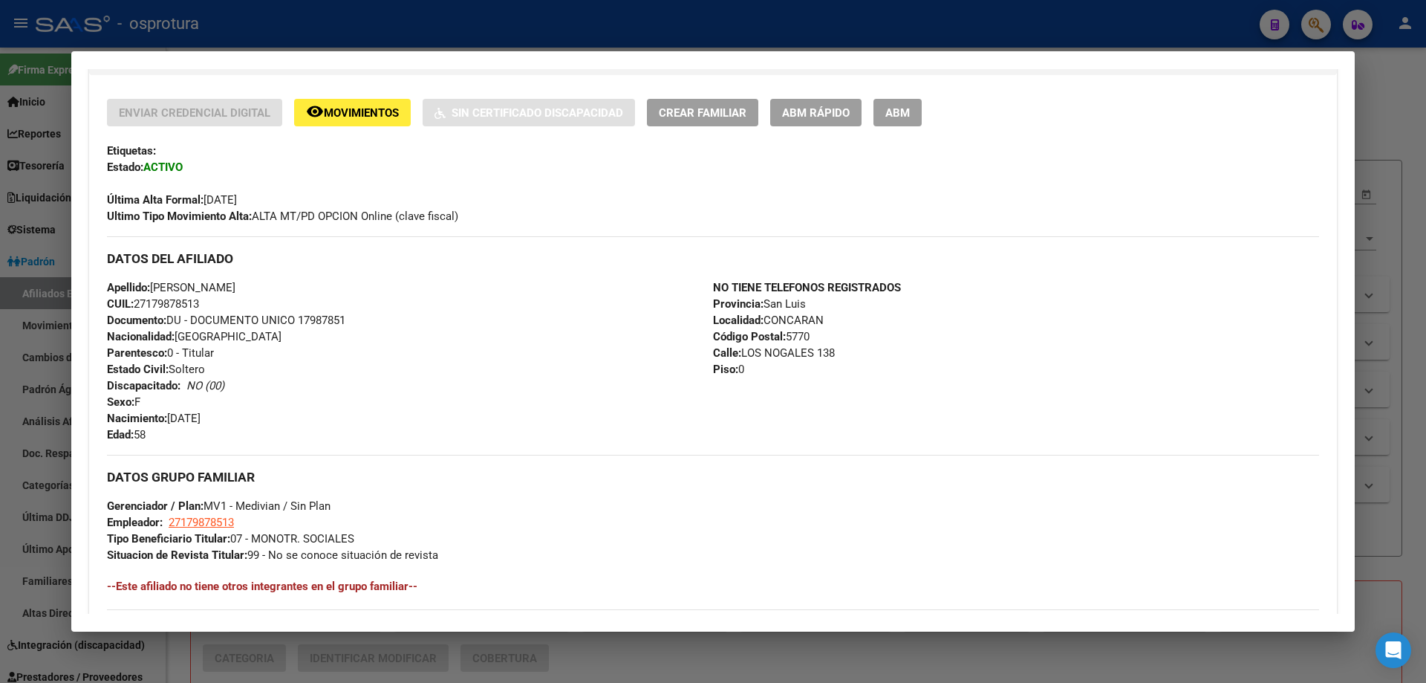  Describe the element at coordinates (713, 477) in the screenshot. I see `h3: DATOS GRUPO FAMILIAR` at that location.